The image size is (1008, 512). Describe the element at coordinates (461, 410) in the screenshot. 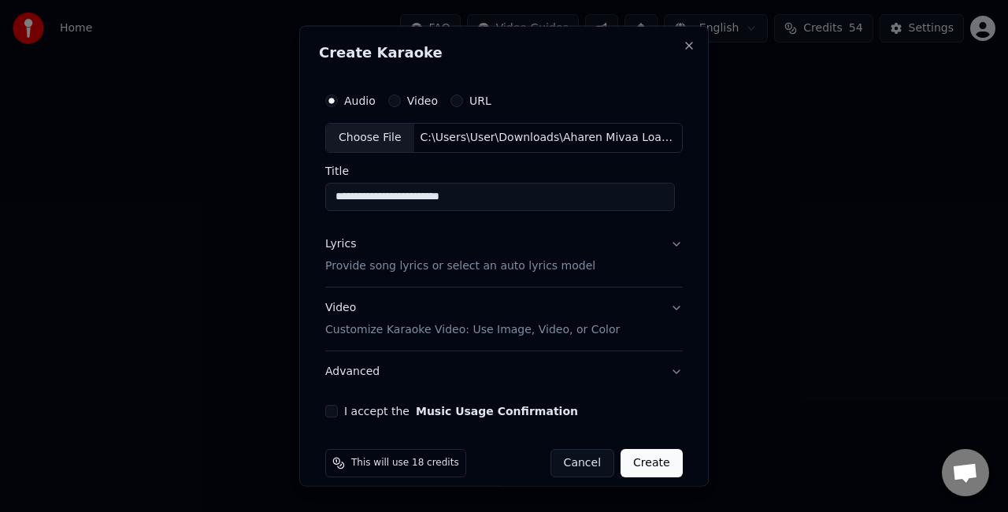

I see `label: I accept the` at that location.